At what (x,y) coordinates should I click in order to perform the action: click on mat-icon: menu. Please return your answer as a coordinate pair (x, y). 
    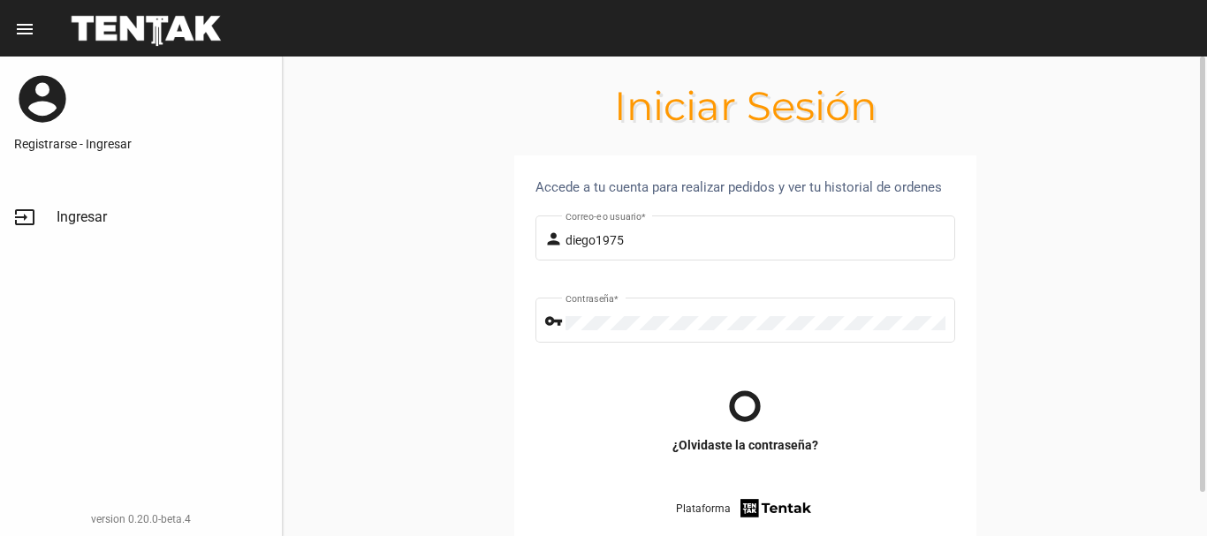
    Looking at the image, I should click on (25, 29).